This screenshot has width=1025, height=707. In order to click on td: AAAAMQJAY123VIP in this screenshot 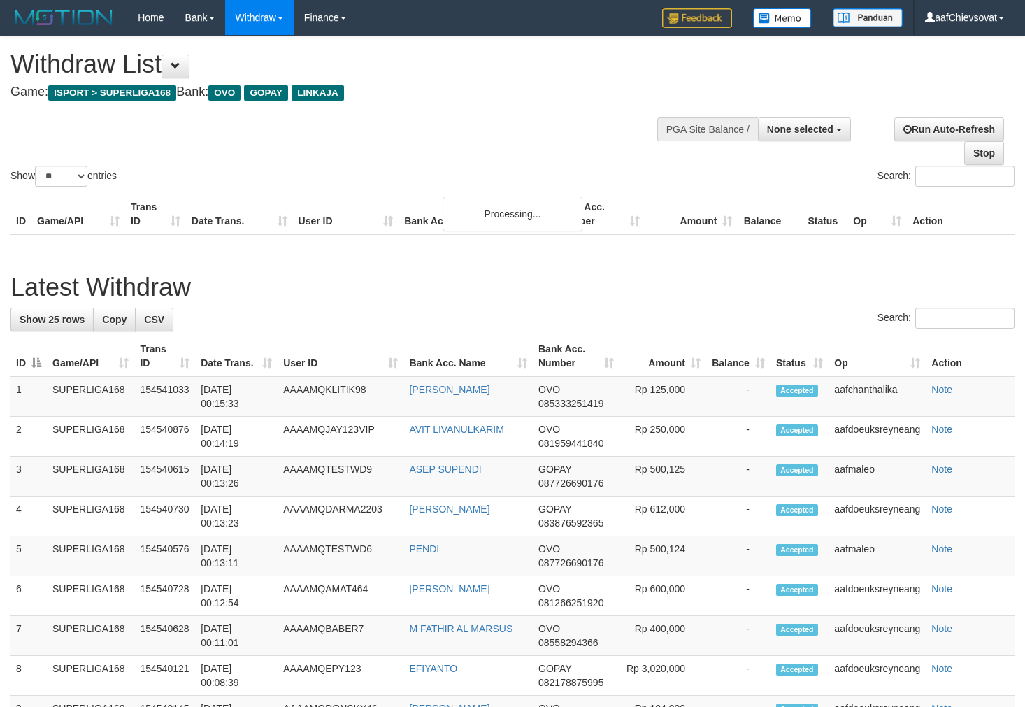, I will do `click(341, 436)`.